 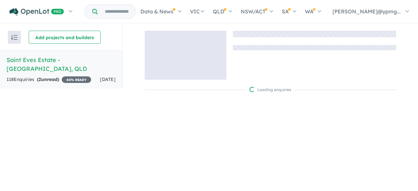 What do you see at coordinates (14, 37) in the screenshot?
I see `img: sort.svg` at bounding box center [14, 37].